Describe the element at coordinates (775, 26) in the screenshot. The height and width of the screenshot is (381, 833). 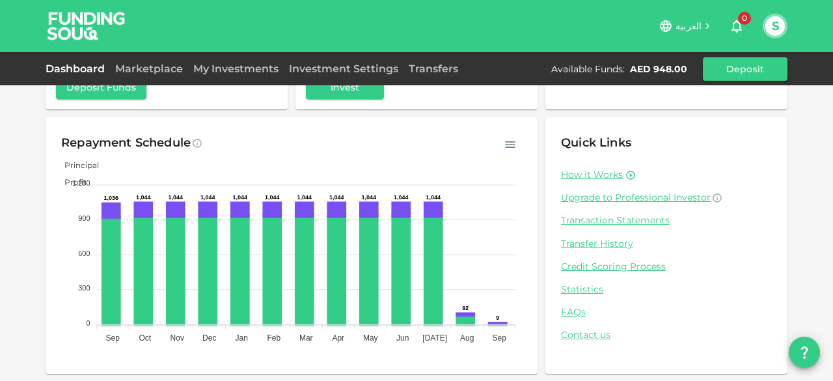
I see `button: S` at that location.